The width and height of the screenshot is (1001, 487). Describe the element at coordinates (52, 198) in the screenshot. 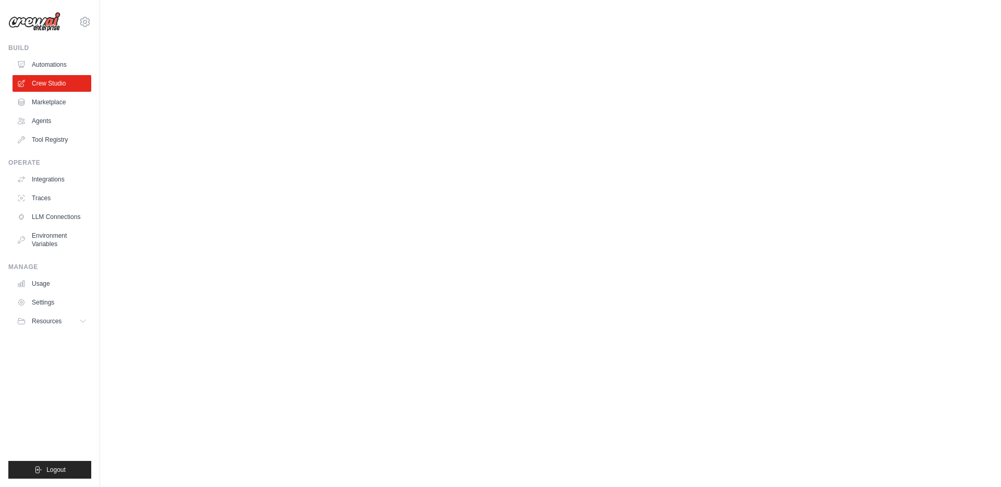

I see `a: Traces` at that location.